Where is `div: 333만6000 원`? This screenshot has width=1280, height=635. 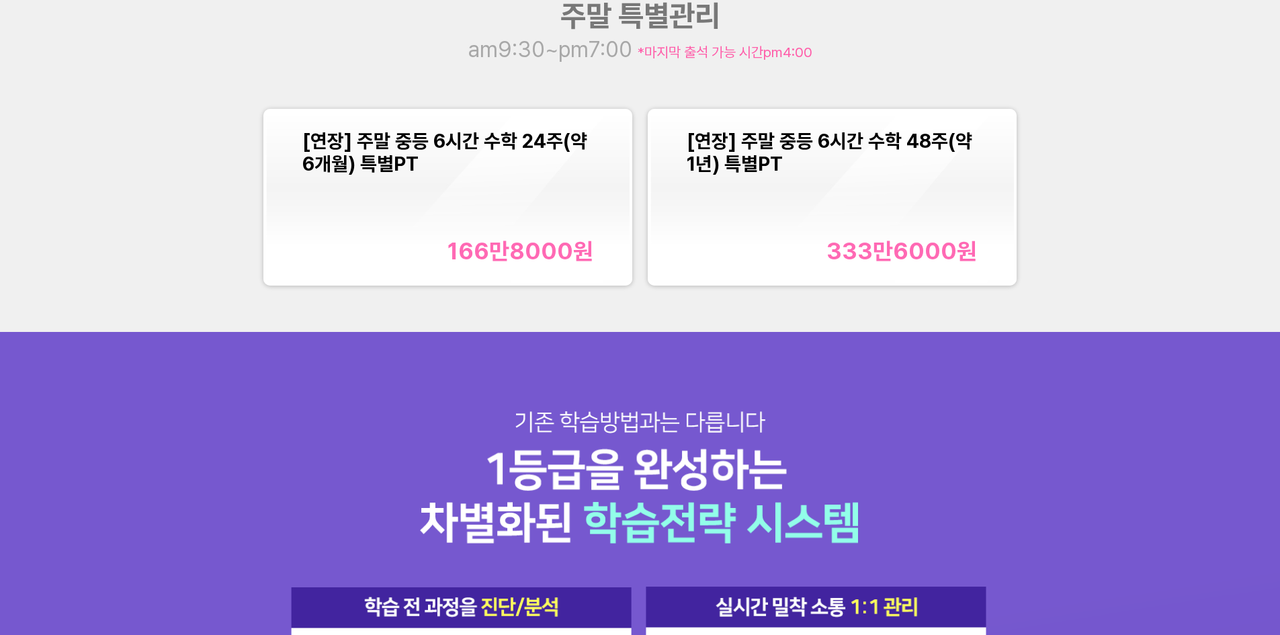 div: 333만6000 원 is located at coordinates (902, 251).